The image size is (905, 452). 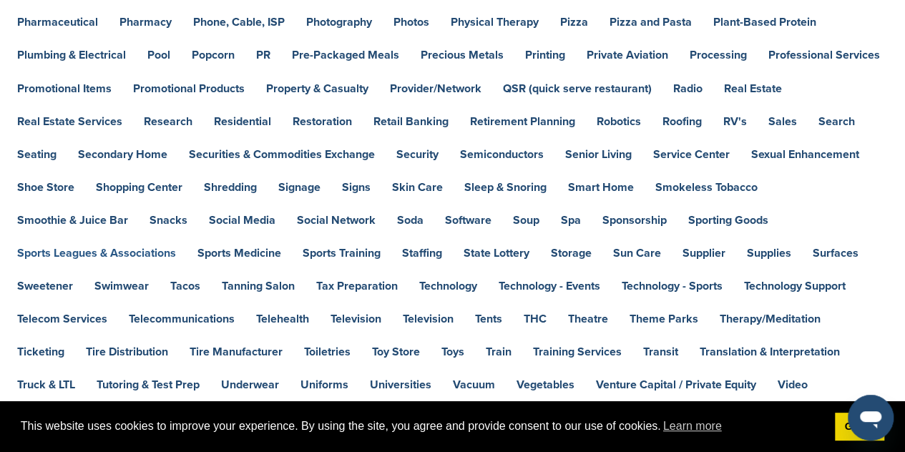 I want to click on a: Transit, so click(x=660, y=351).